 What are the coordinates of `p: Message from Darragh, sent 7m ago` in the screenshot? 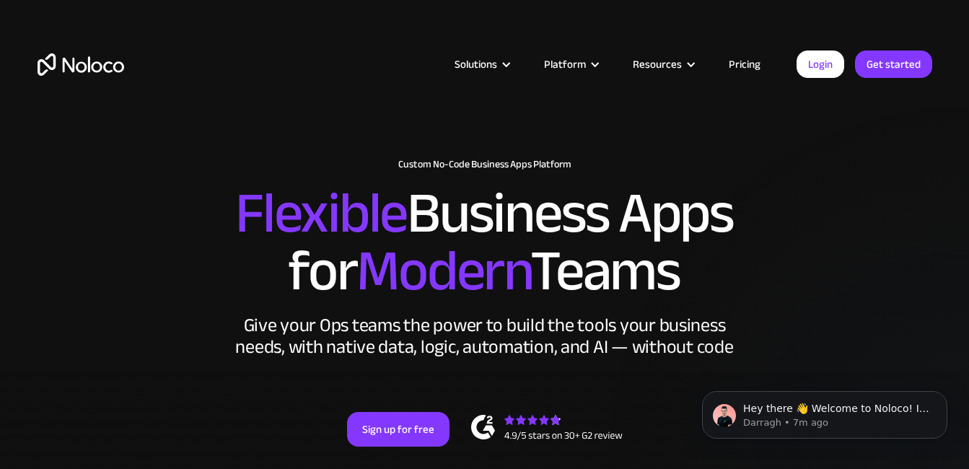 It's located at (156, 62).